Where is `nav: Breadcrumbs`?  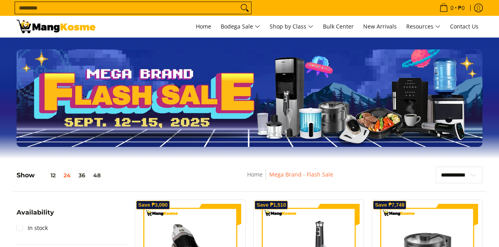 nav: Breadcrumbs is located at coordinates (290, 178).